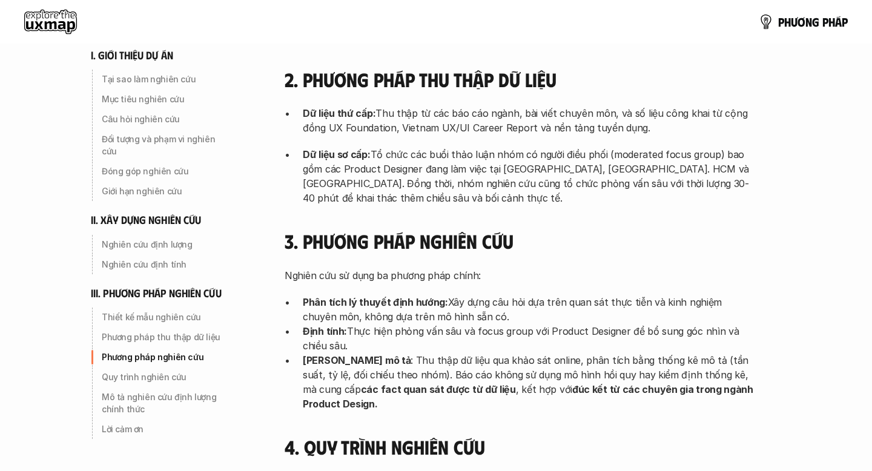  Describe the element at coordinates (164, 171) in the screenshot. I see `a: Đóng góp nghiên cứu` at that location.